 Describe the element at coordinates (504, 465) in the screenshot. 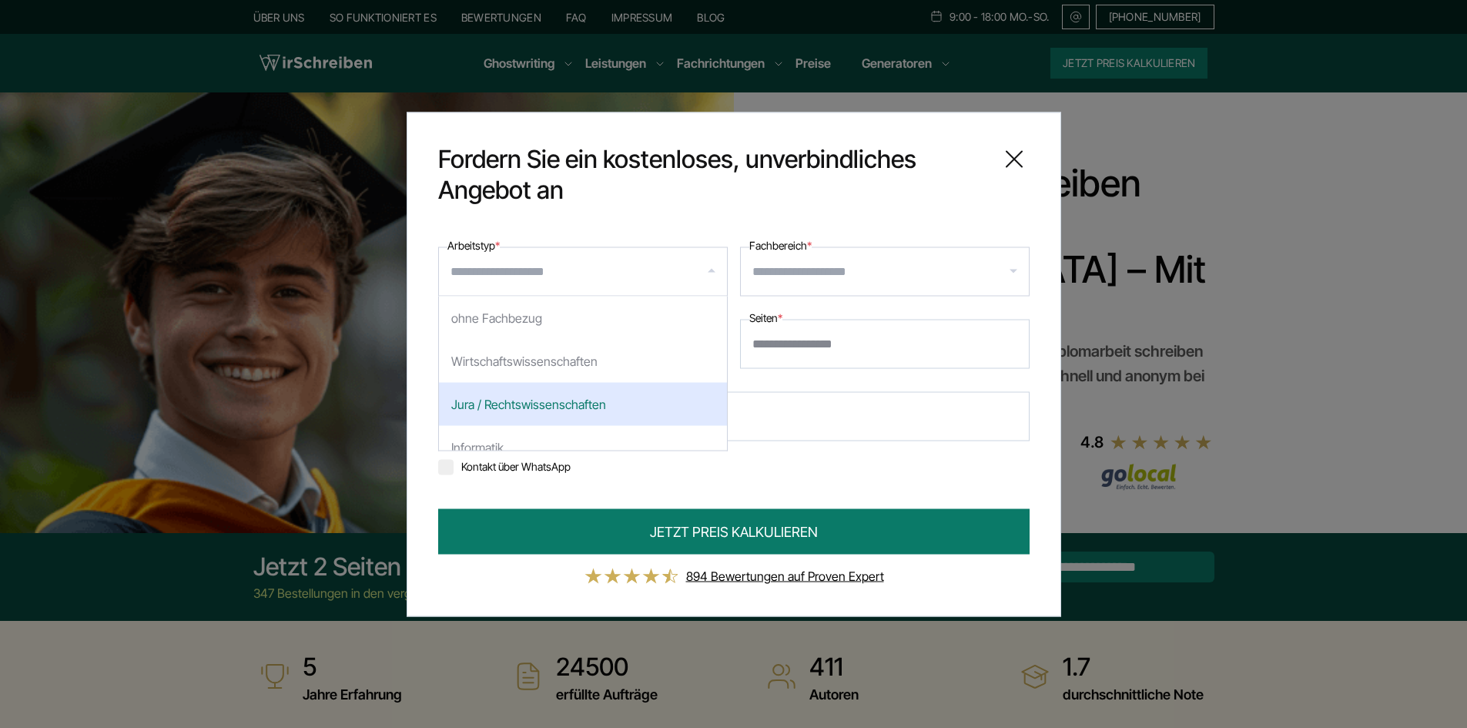

I see `label: Kontakt über WhatsApp` at that location.